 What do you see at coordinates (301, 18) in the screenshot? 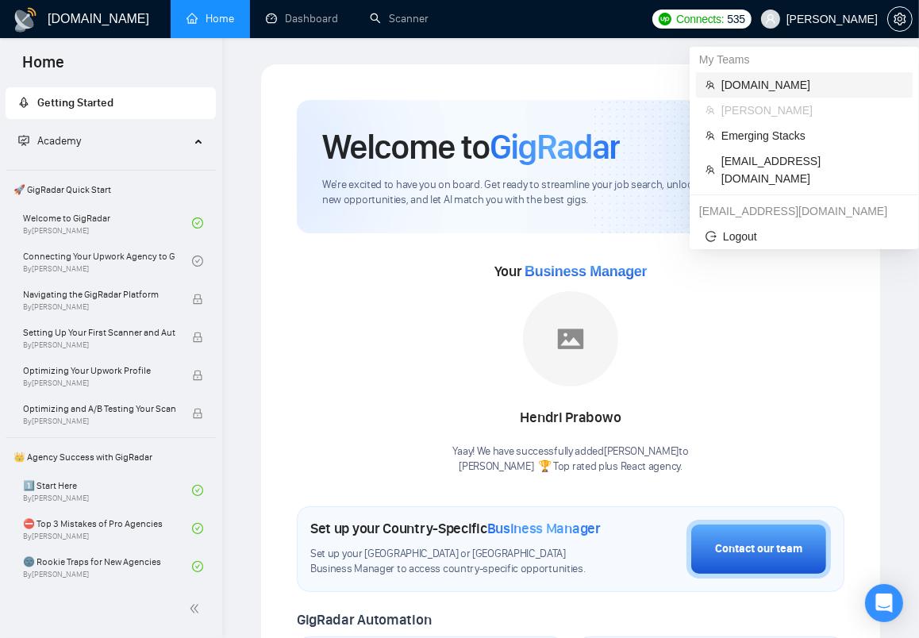
I see `a: dashboardDashboard` at bounding box center [301, 18].